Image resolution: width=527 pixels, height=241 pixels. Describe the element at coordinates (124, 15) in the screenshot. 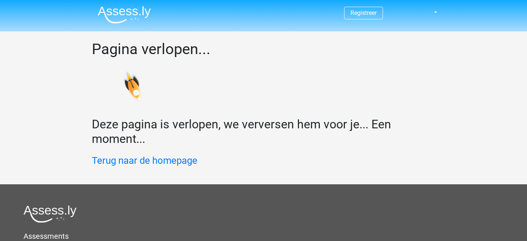

I see `img: Assessly` at that location.